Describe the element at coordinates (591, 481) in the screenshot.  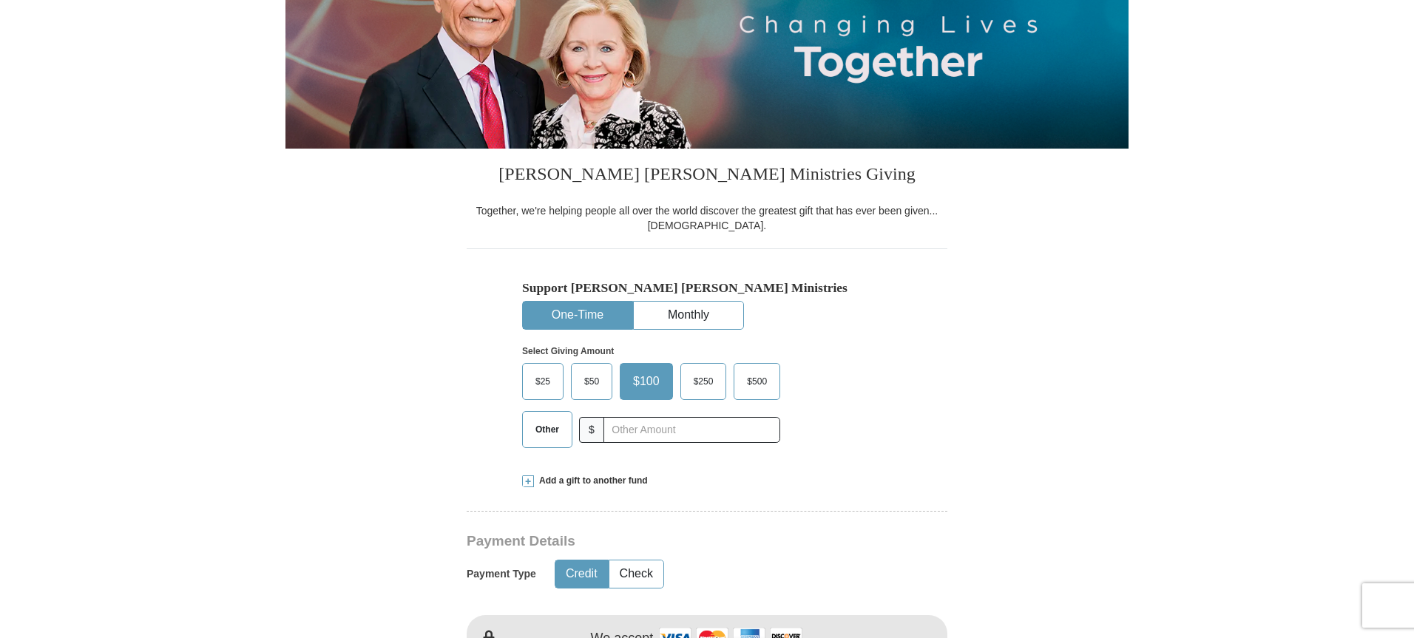
I see `span: Add a gift to another fund` at that location.